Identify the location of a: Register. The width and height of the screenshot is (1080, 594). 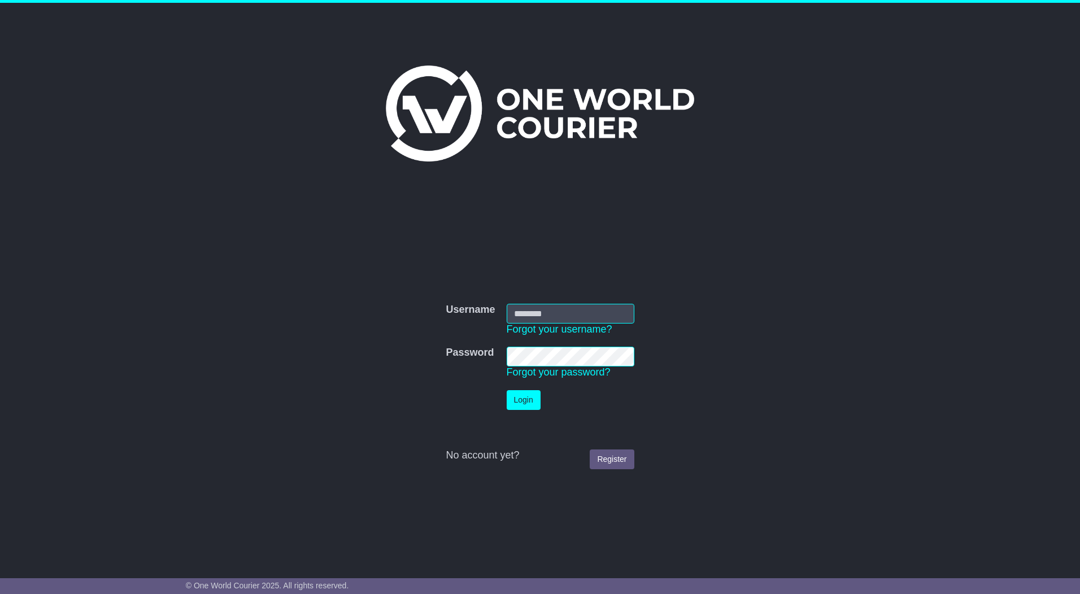
(612, 459).